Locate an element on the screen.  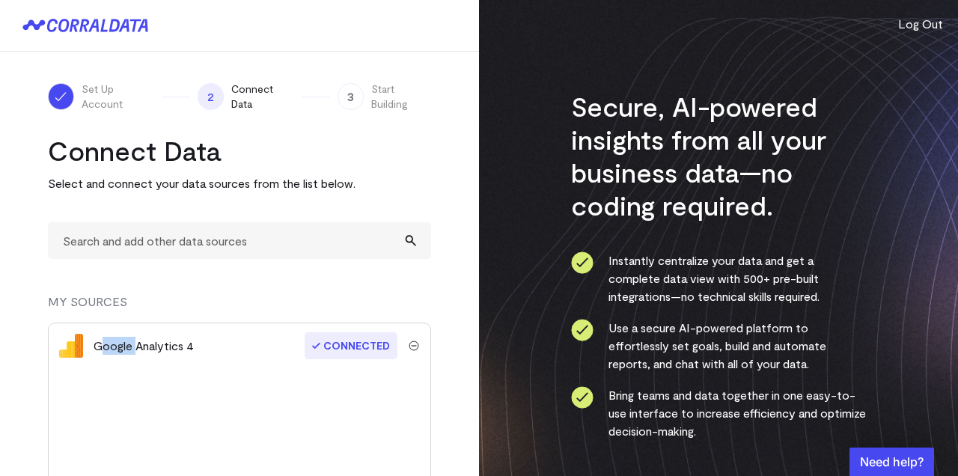
li: Bring teams and data together in one easy-to-use interface to increase efficiency and optimize de... is located at coordinates (719, 413).